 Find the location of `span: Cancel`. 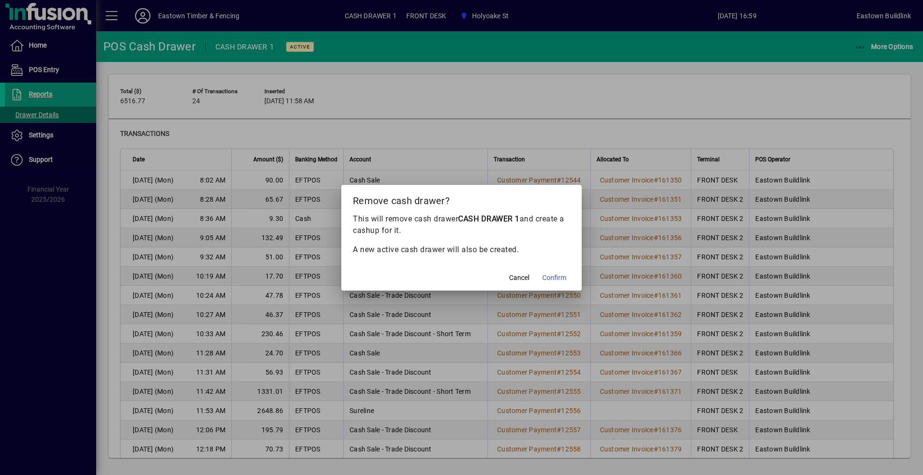

span: Cancel is located at coordinates (519, 278).